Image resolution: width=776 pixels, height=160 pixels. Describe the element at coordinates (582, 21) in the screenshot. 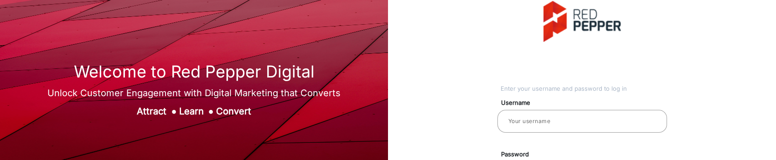

I see `img: vmg-logo` at that location.